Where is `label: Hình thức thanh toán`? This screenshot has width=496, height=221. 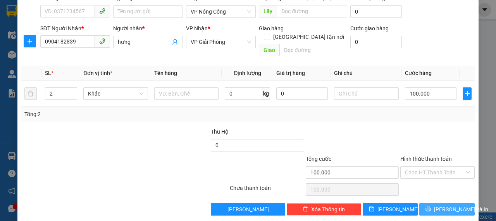 label: Hình thức thanh toán is located at coordinates (426, 159).